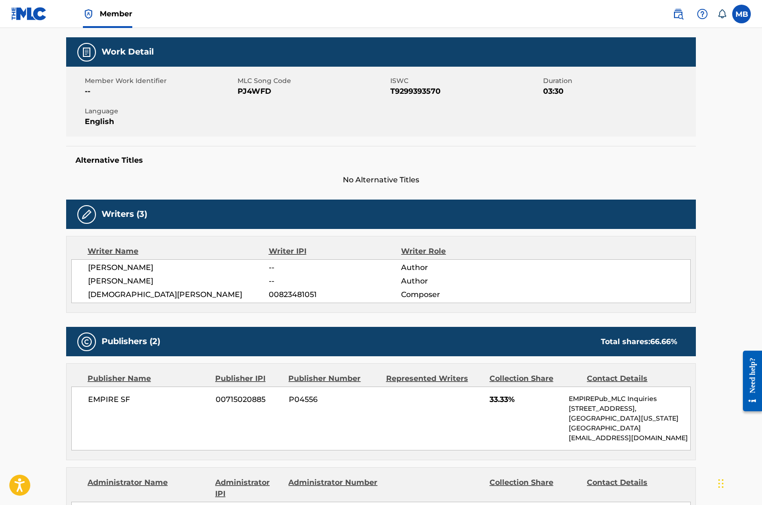 The width and height of the screenshot is (762, 505). What do you see at coordinates (742, 14) in the screenshot?
I see `div: User Menu` at bounding box center [742, 14].